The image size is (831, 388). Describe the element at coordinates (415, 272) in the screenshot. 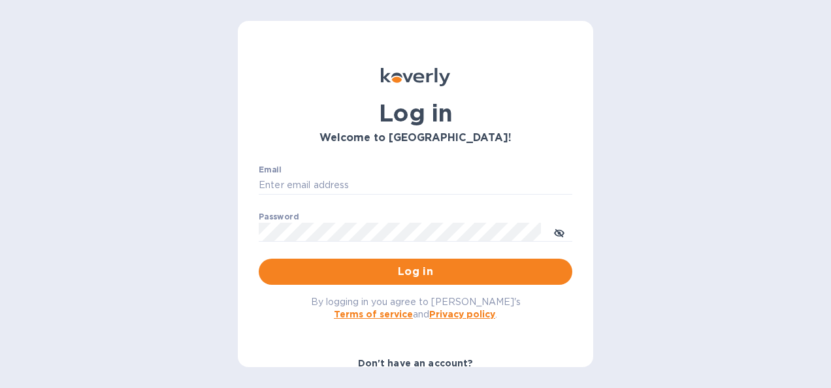

I see `button: Log in` at that location.